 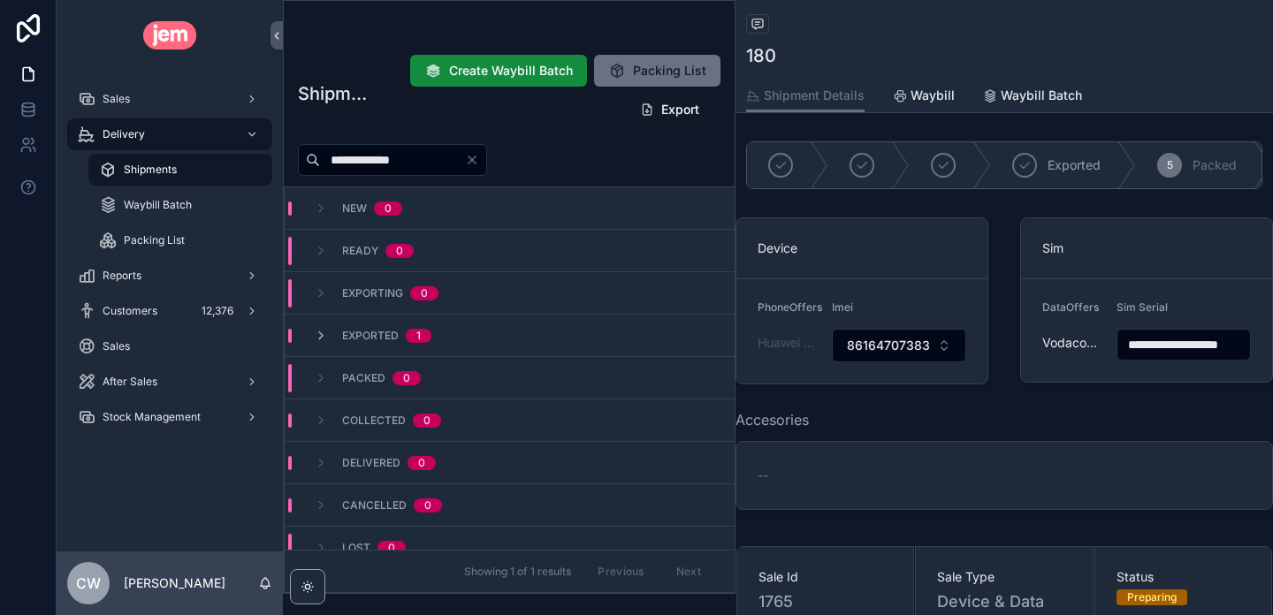 What do you see at coordinates (657, 71) in the screenshot?
I see `button: Packing List` at bounding box center [657, 71].